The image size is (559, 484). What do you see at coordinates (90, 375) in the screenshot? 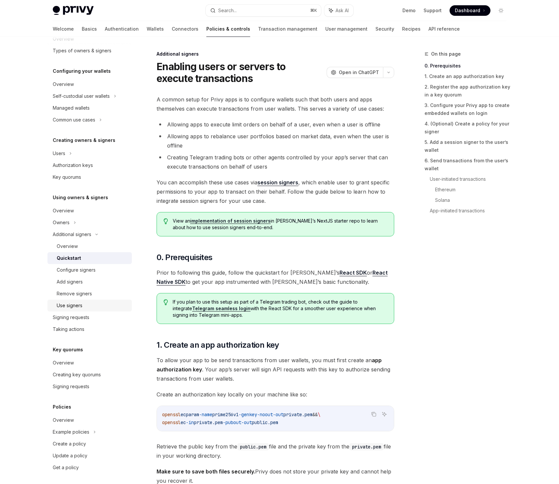
I see `a: Creating key quorums` at bounding box center [90, 375].